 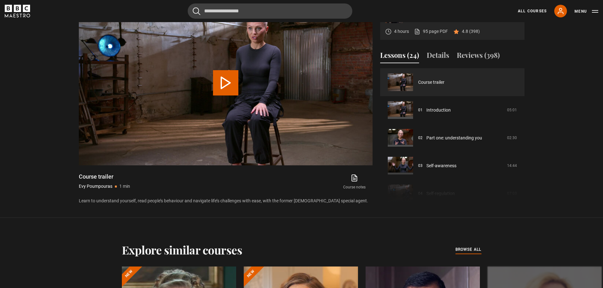 What do you see at coordinates (96, 186) in the screenshot?
I see `p: Evy Poumpouras` at bounding box center [96, 186].